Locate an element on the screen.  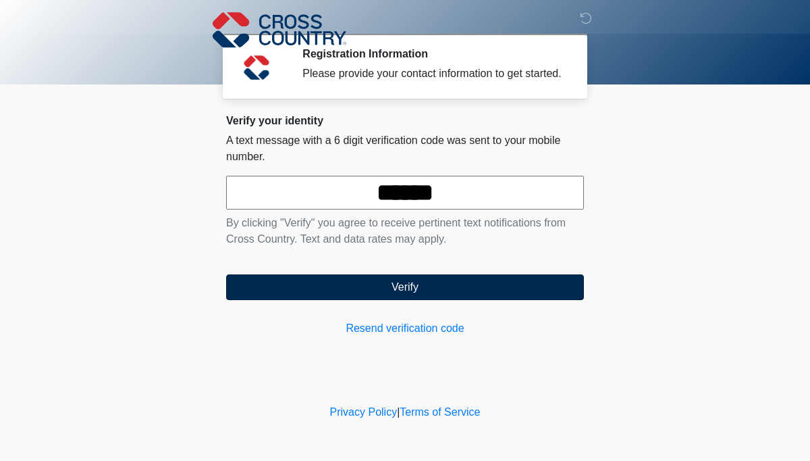
a: Privacy Policy is located at coordinates (364, 411).